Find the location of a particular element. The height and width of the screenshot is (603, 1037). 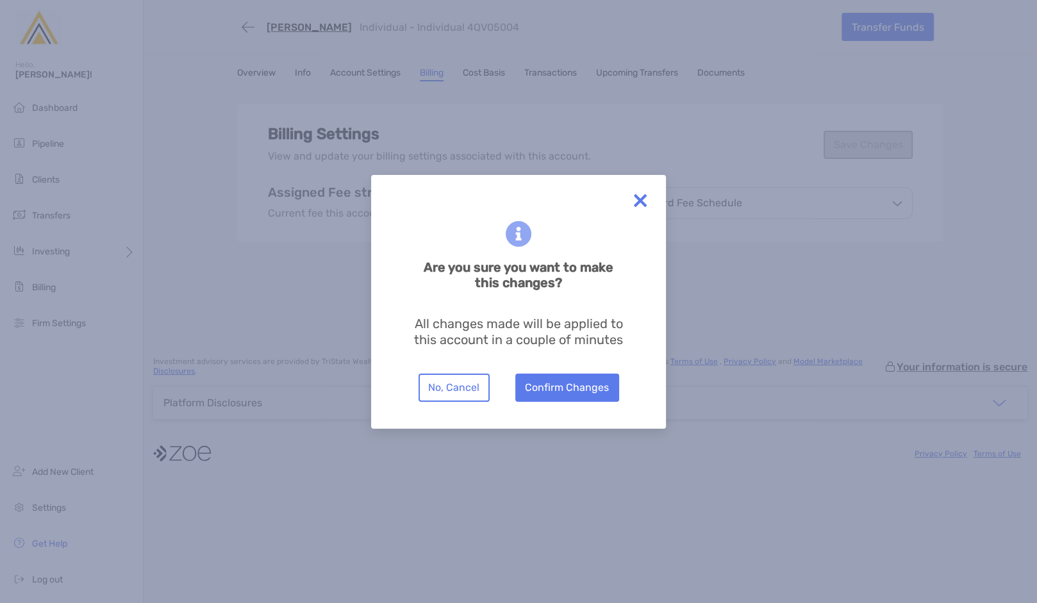

button: No, Cancel is located at coordinates (454, 388).